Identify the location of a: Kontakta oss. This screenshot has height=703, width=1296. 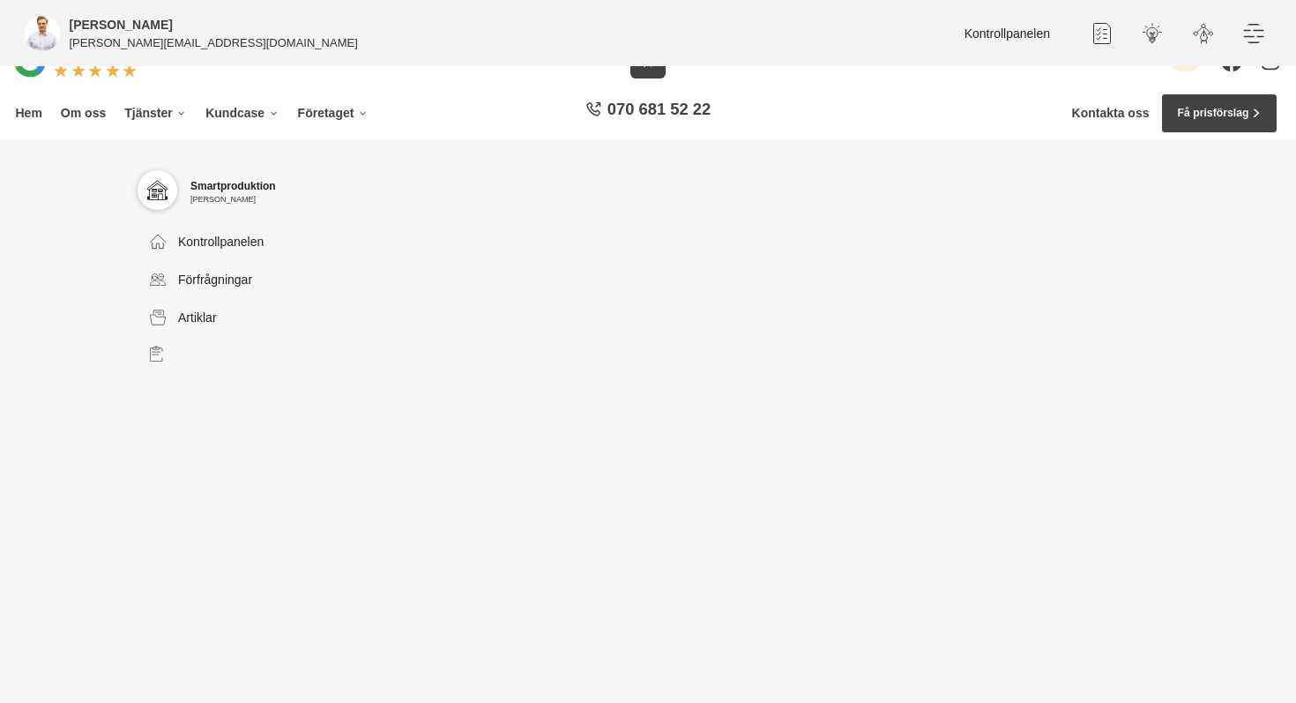
(1111, 113).